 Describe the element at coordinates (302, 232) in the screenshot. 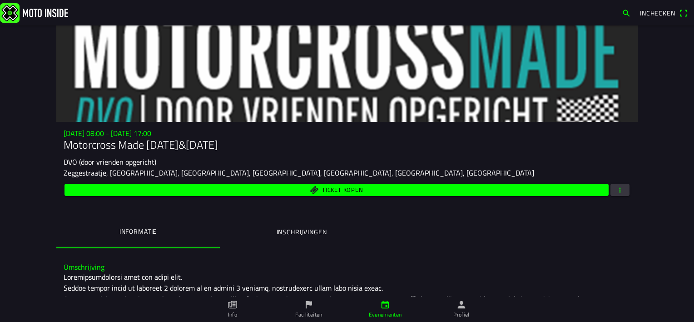

I see `ion-label: Inschrijvingen` at that location.